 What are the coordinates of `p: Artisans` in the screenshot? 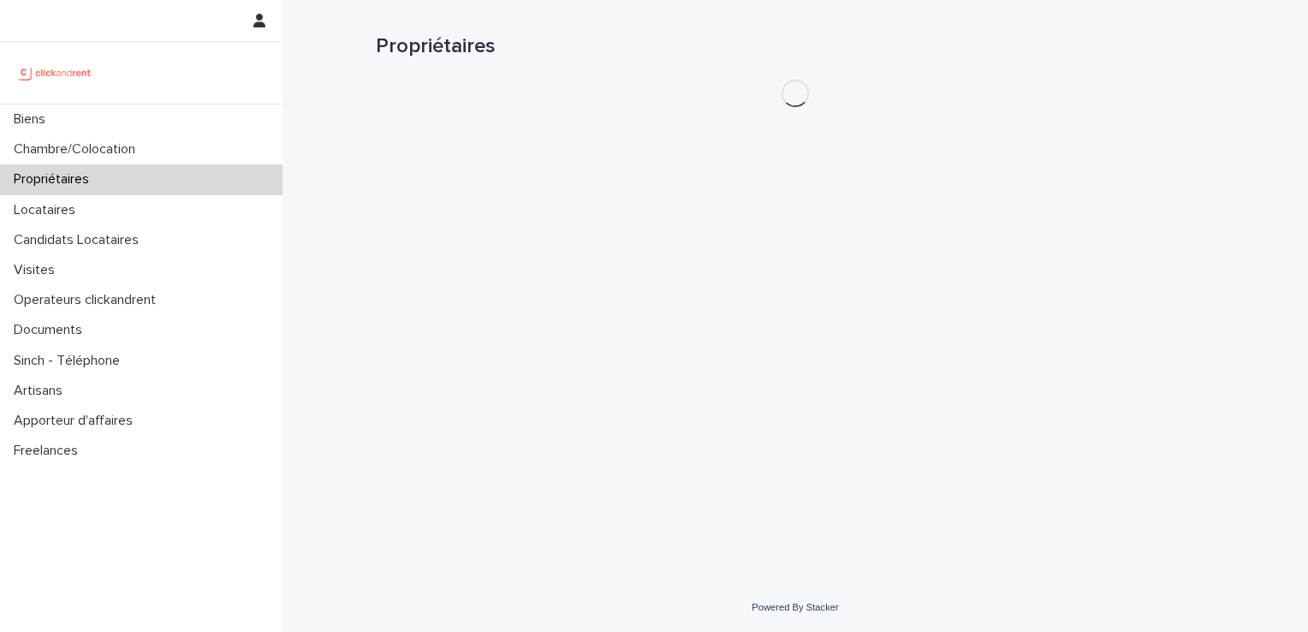 It's located at (41, 390).